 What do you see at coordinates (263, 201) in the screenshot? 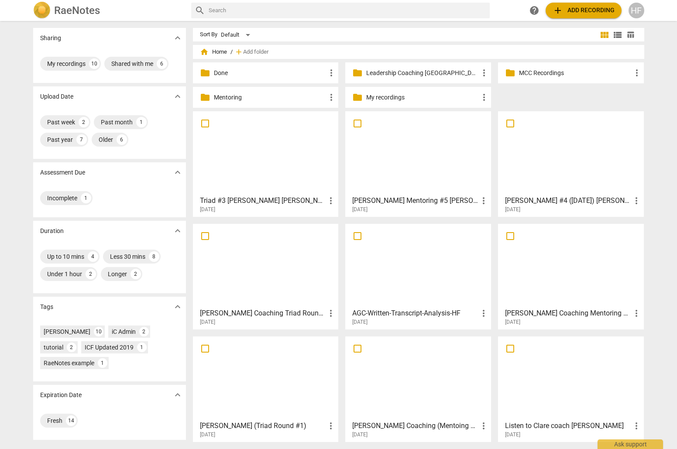
I see `h3: Triad #3 Heidi Fishbein Carolyn Owens` at bounding box center [263, 201].